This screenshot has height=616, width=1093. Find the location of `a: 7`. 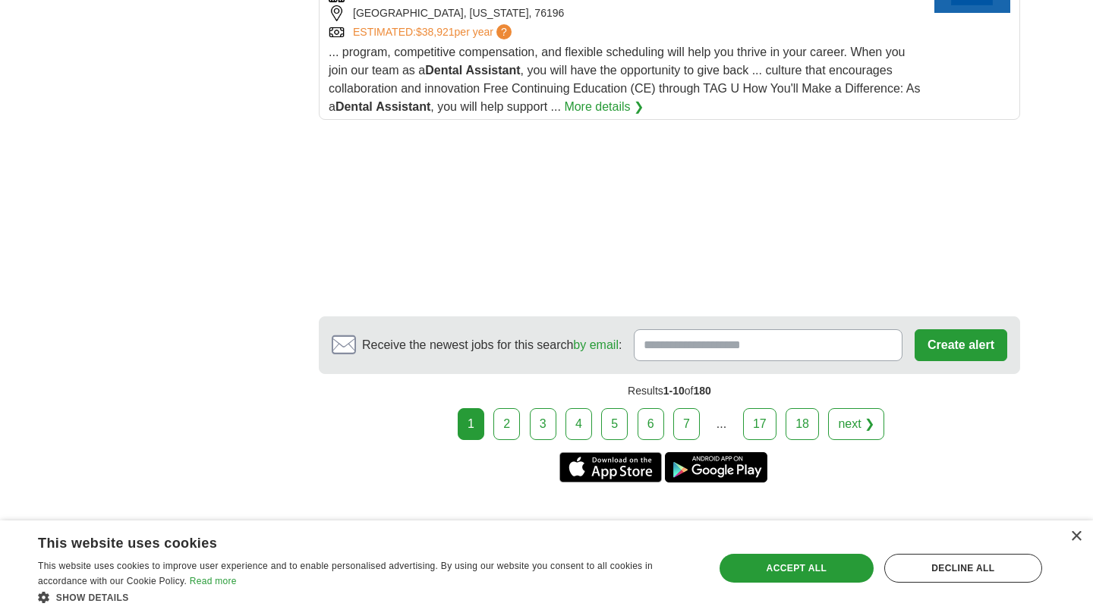

a: 7 is located at coordinates (686, 424).